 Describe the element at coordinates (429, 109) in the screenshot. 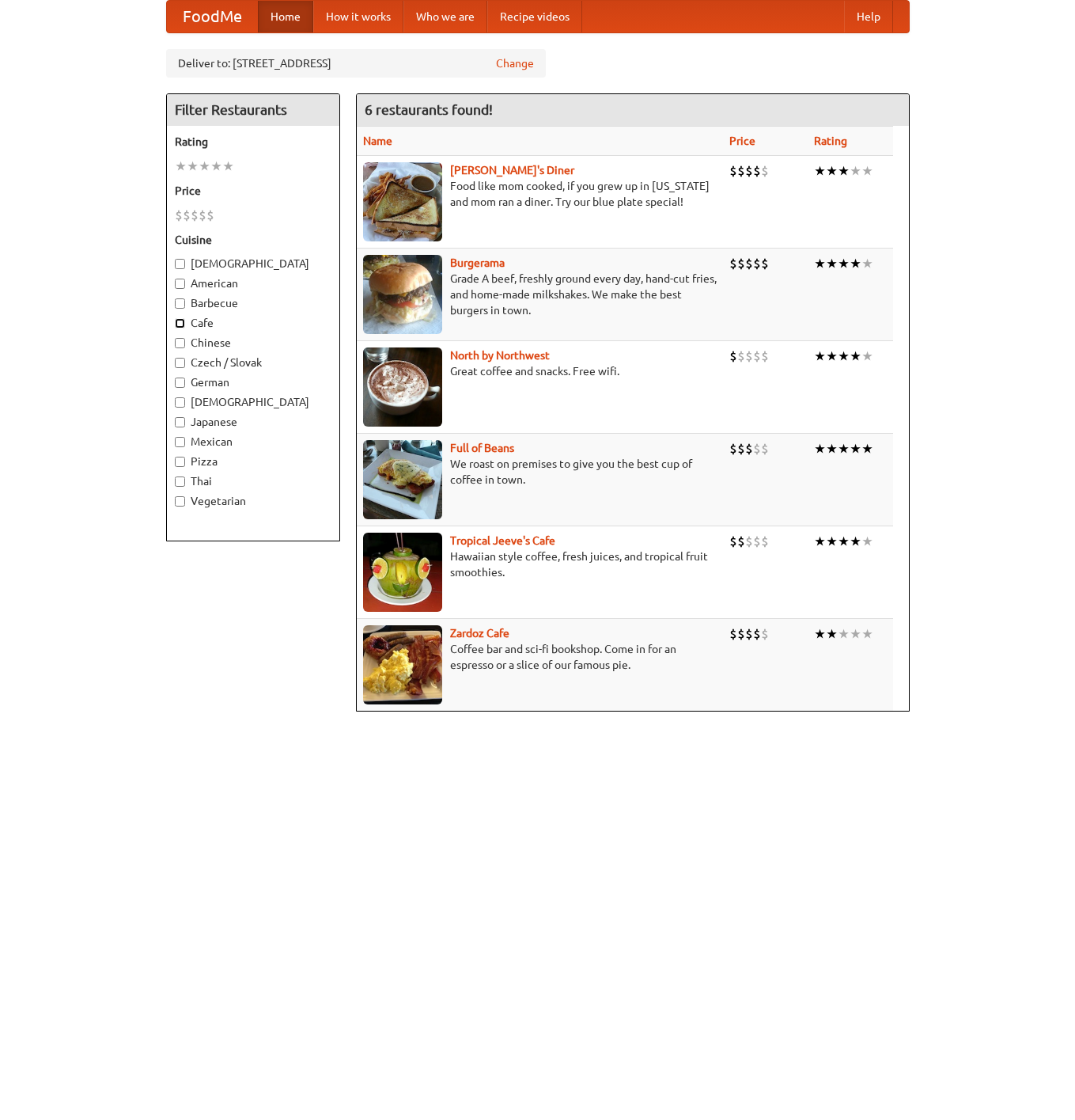

I see `ng-pluralize: 6 restaurants found!` at that location.